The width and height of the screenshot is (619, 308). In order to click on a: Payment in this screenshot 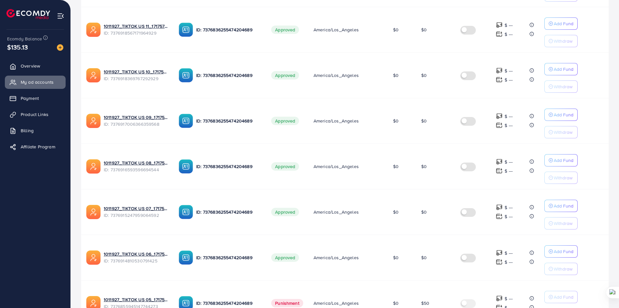, I will do `click(35, 98)`.